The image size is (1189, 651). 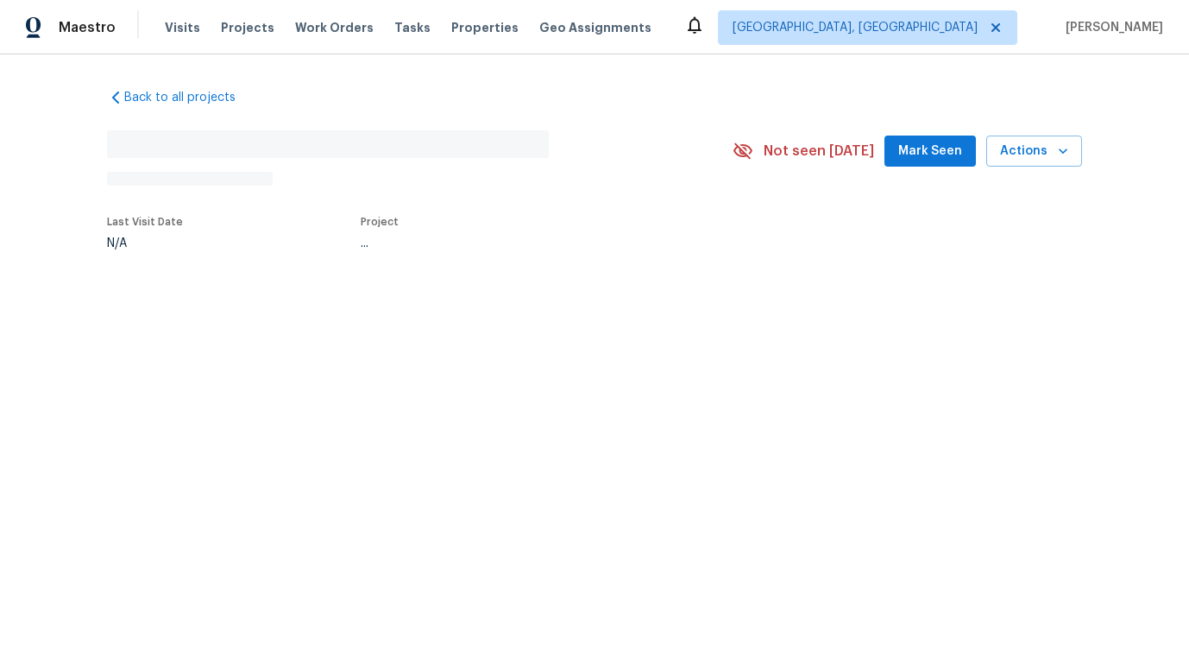 I want to click on span: Mark Seen, so click(x=930, y=151).